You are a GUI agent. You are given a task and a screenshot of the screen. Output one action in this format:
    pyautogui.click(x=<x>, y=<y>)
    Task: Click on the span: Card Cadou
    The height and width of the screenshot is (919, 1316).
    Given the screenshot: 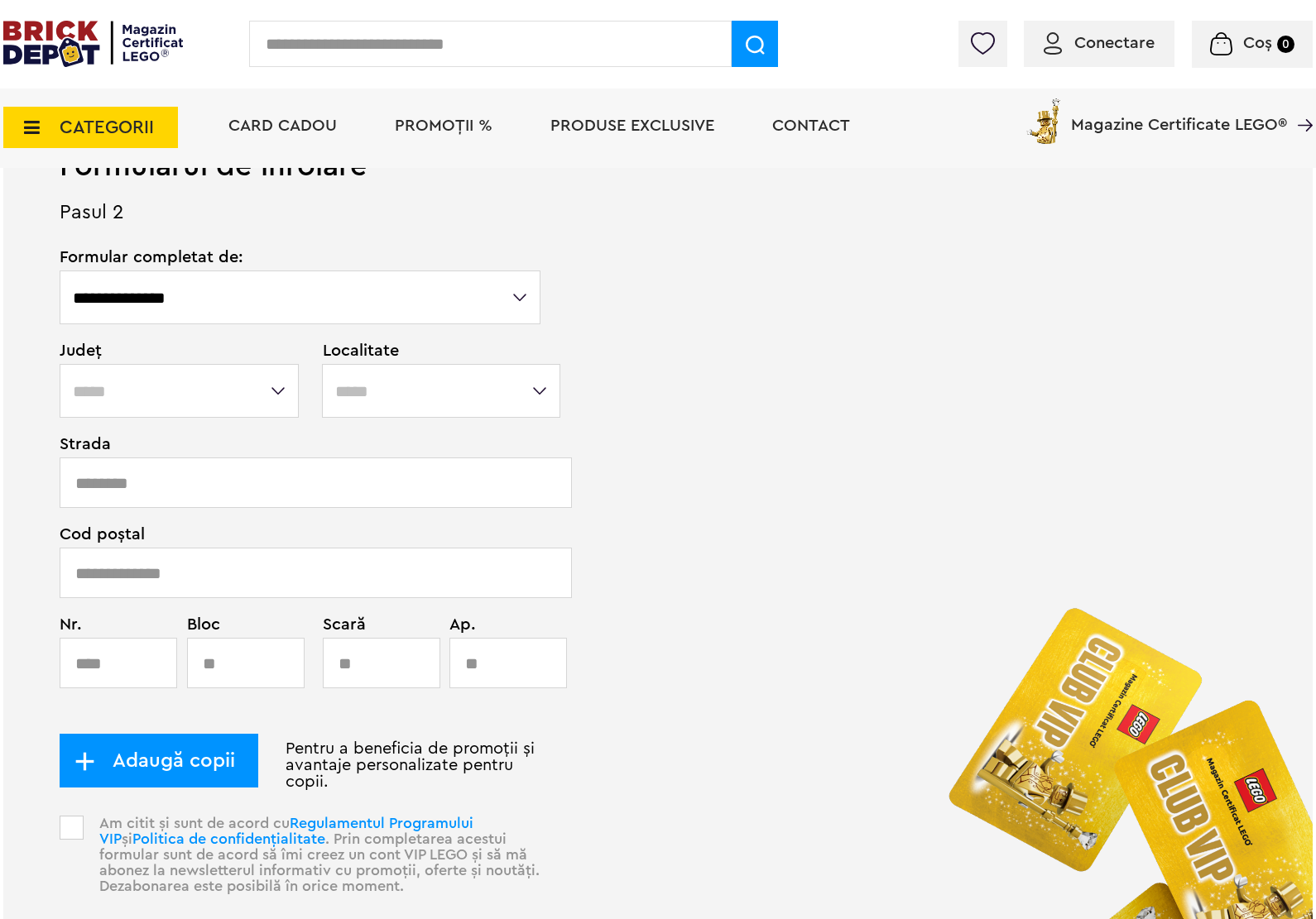 What is the action you would take?
    pyautogui.click(x=282, y=125)
    